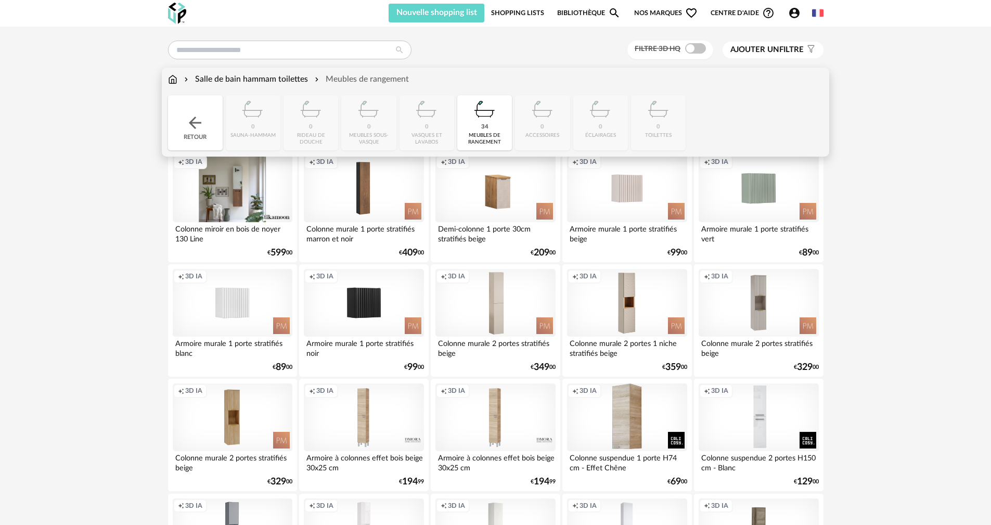 Image resolution: width=991 pixels, height=525 pixels. Describe the element at coordinates (666, 13) in the screenshot. I see `span: Nos marques` at that location.